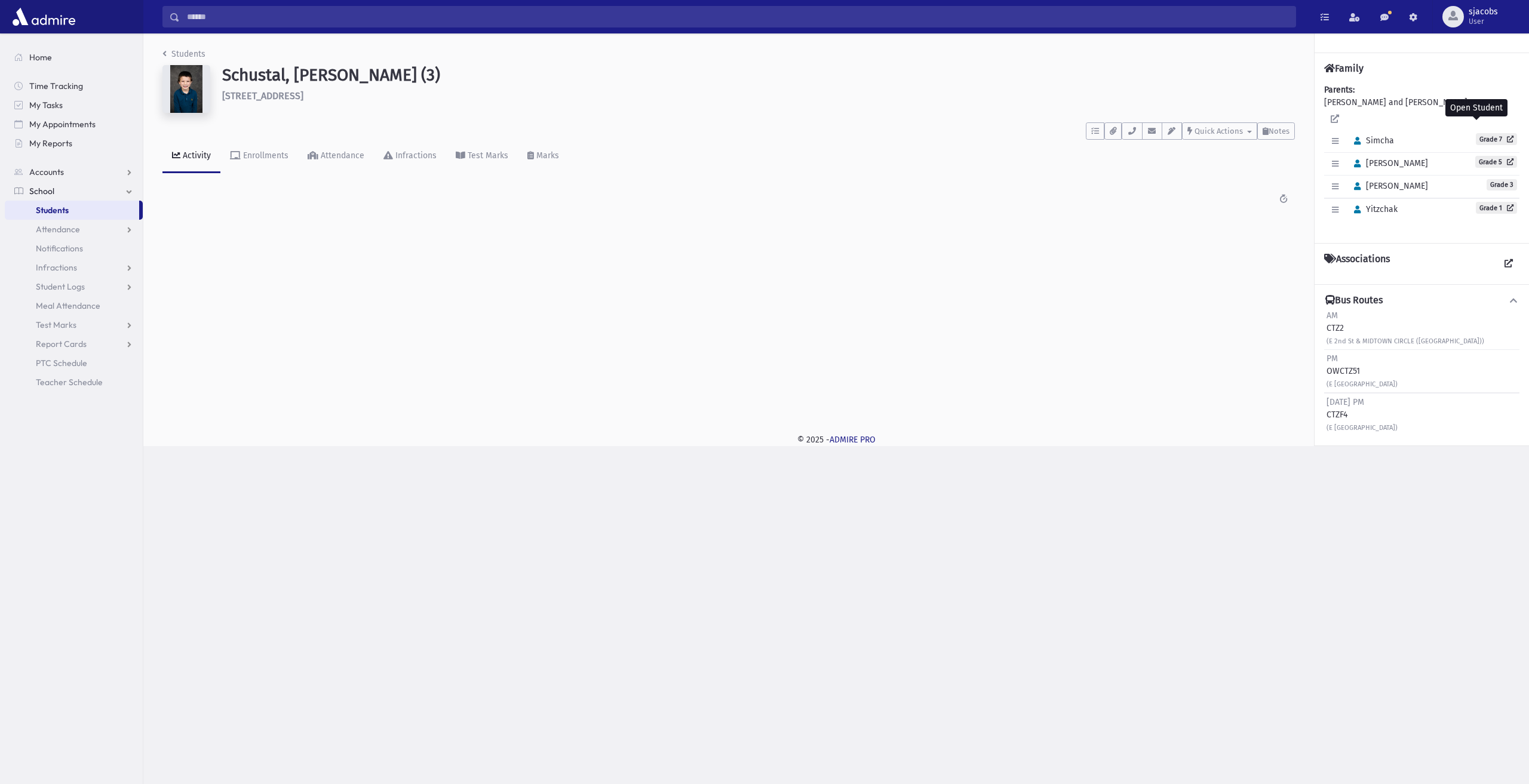 The height and width of the screenshot is (784, 1529). Describe the element at coordinates (195, 156) in the screenshot. I see `div: Activity` at that location.